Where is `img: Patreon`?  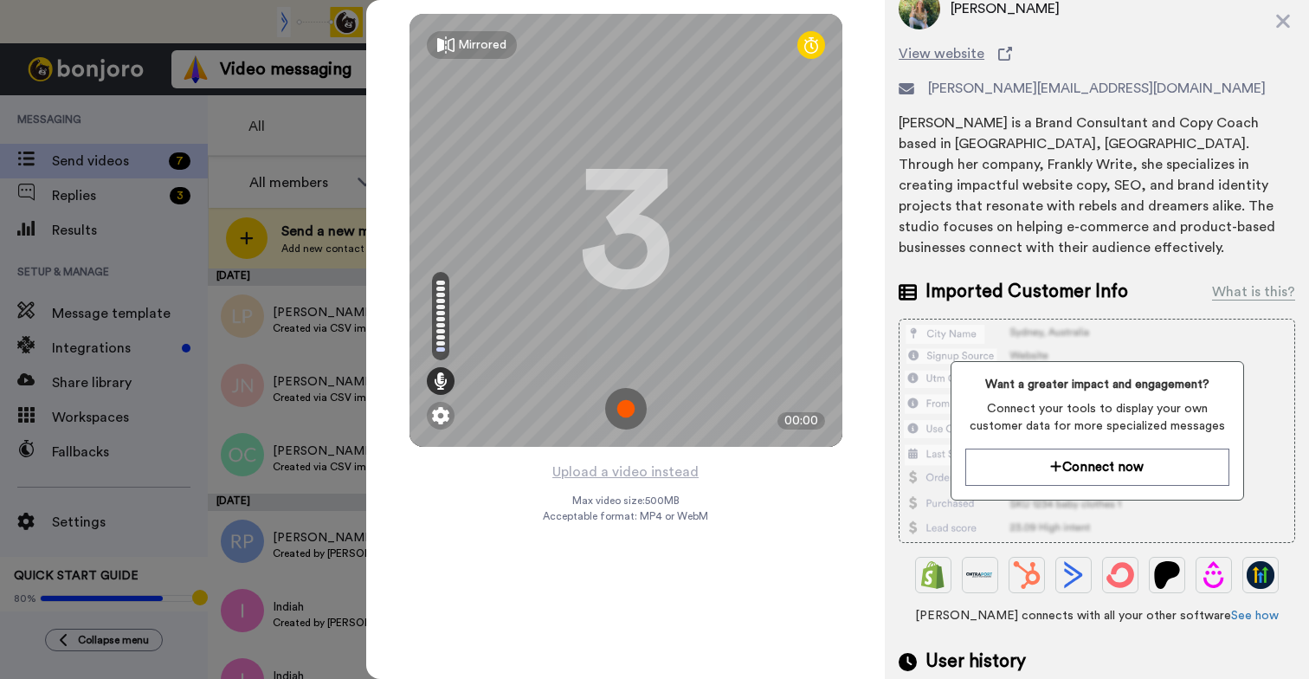
img: Patreon is located at coordinates (1167, 575).